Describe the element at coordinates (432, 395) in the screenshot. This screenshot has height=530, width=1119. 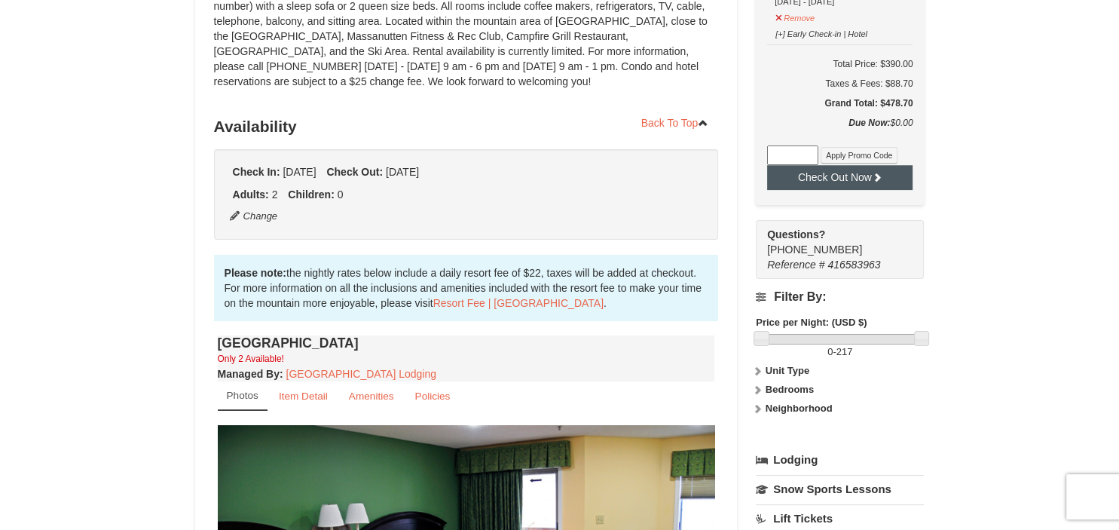
I see `small: Policies` at that location.